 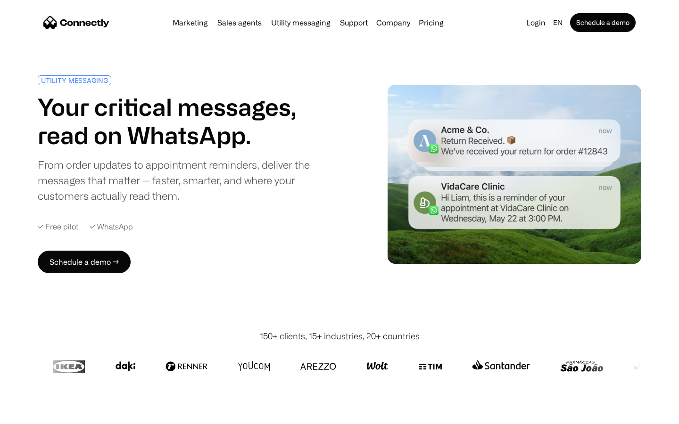 I want to click on div: ✓ WhatsApp, so click(x=111, y=227).